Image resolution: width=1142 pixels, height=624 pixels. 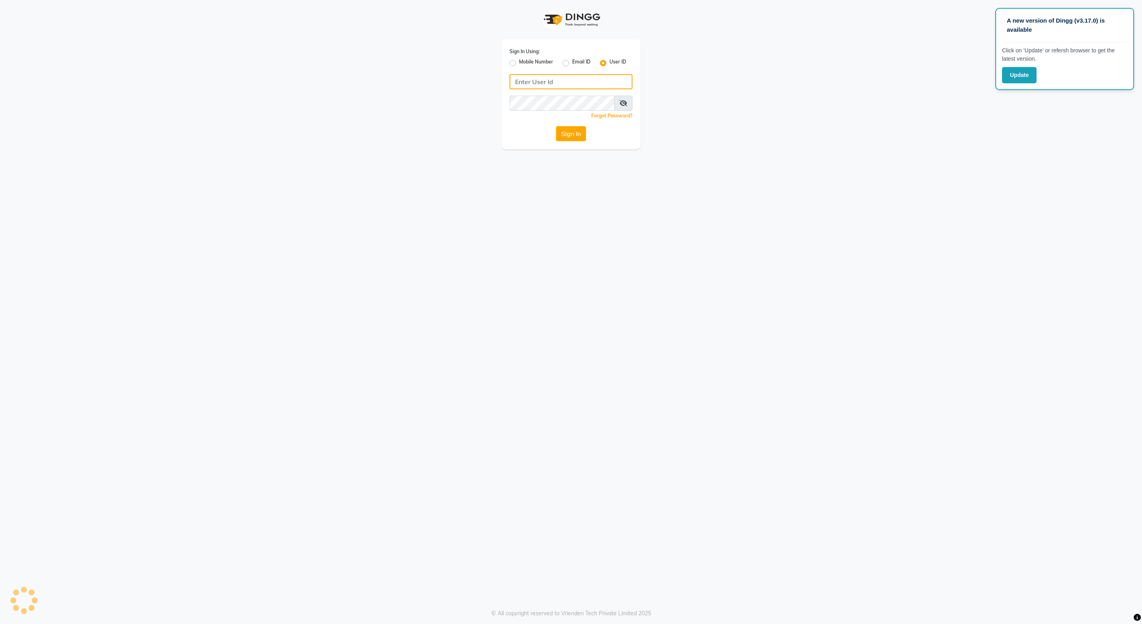 I want to click on a: Forgot Password?, so click(x=612, y=115).